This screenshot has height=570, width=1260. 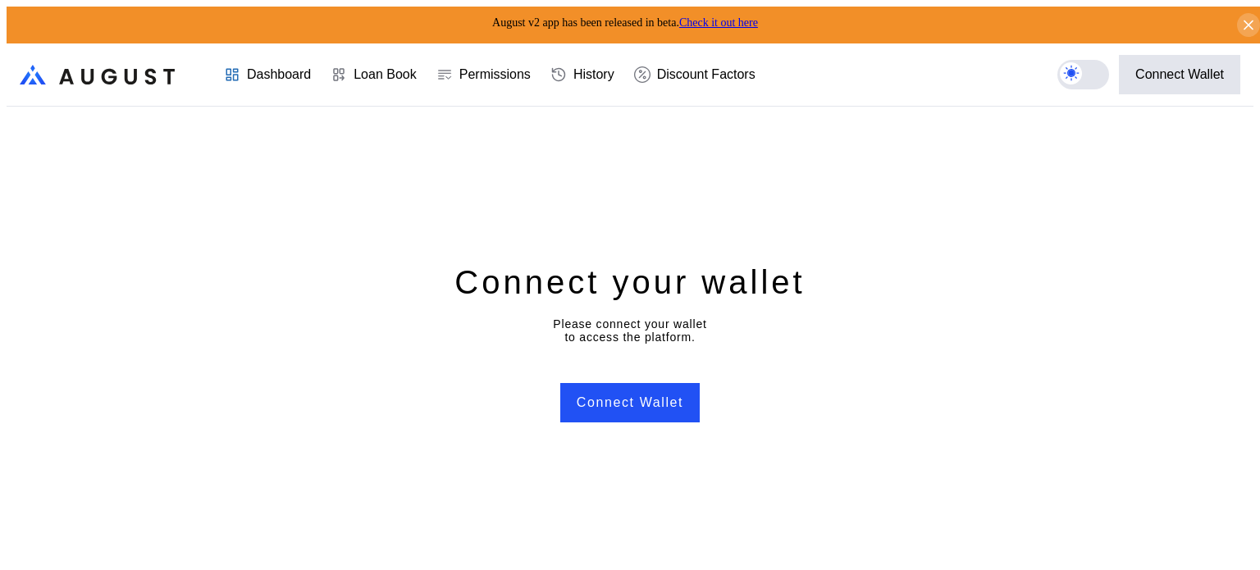 What do you see at coordinates (582, 75) in the screenshot?
I see `a: History` at bounding box center [582, 75].